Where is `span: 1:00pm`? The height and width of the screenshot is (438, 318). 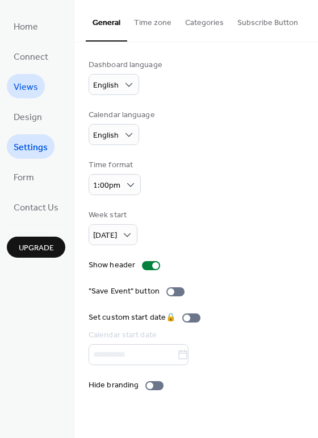 span: 1:00pm is located at coordinates (107, 185).